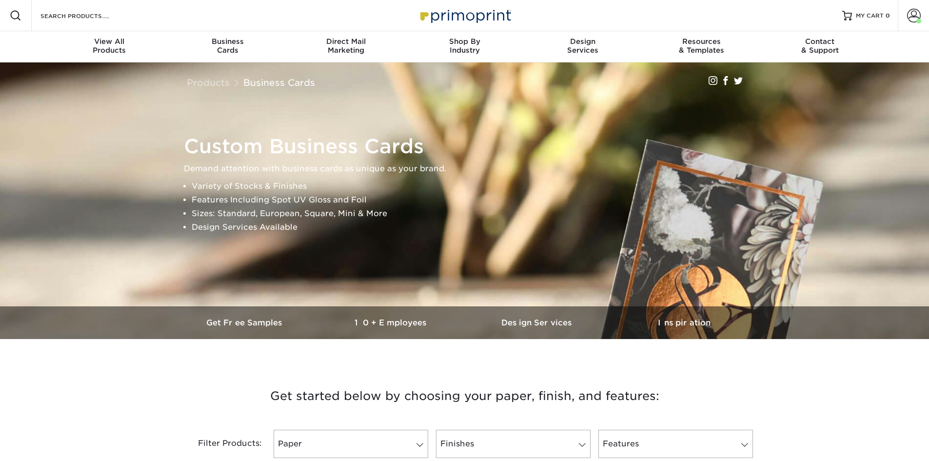  Describe the element at coordinates (227, 41) in the screenshot. I see `span: Business` at that location.